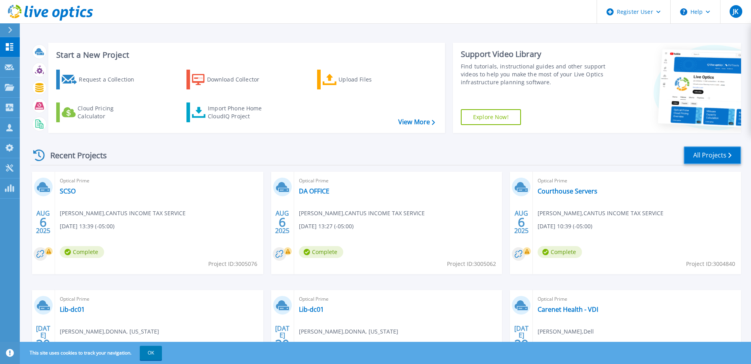 The height and width of the screenshot is (364, 751). I want to click on a: SCSO, so click(68, 191).